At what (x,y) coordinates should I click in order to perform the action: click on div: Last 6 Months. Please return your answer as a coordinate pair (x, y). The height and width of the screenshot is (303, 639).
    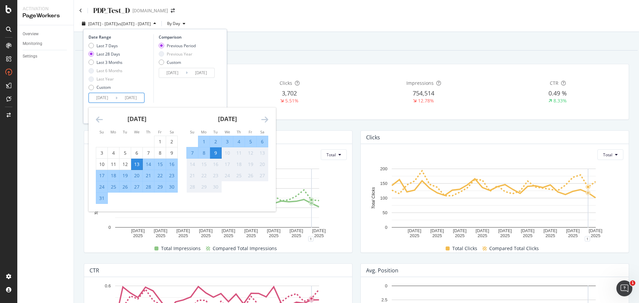
    Looking at the image, I should click on (105, 71).